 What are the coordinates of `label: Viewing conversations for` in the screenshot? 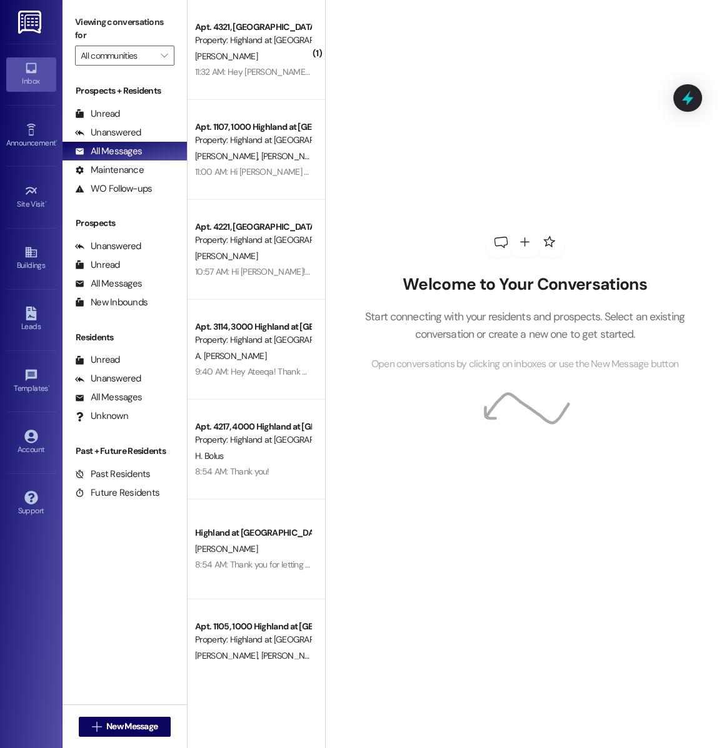 It's located at (124, 29).